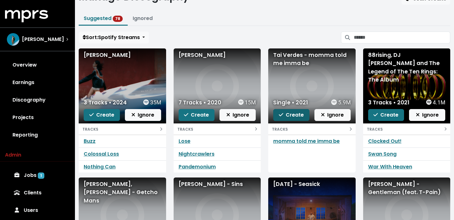 This screenshot has height=220, width=454. What do you see at coordinates (27, 16) in the screenshot?
I see `a: mprs logo` at bounding box center [27, 16].